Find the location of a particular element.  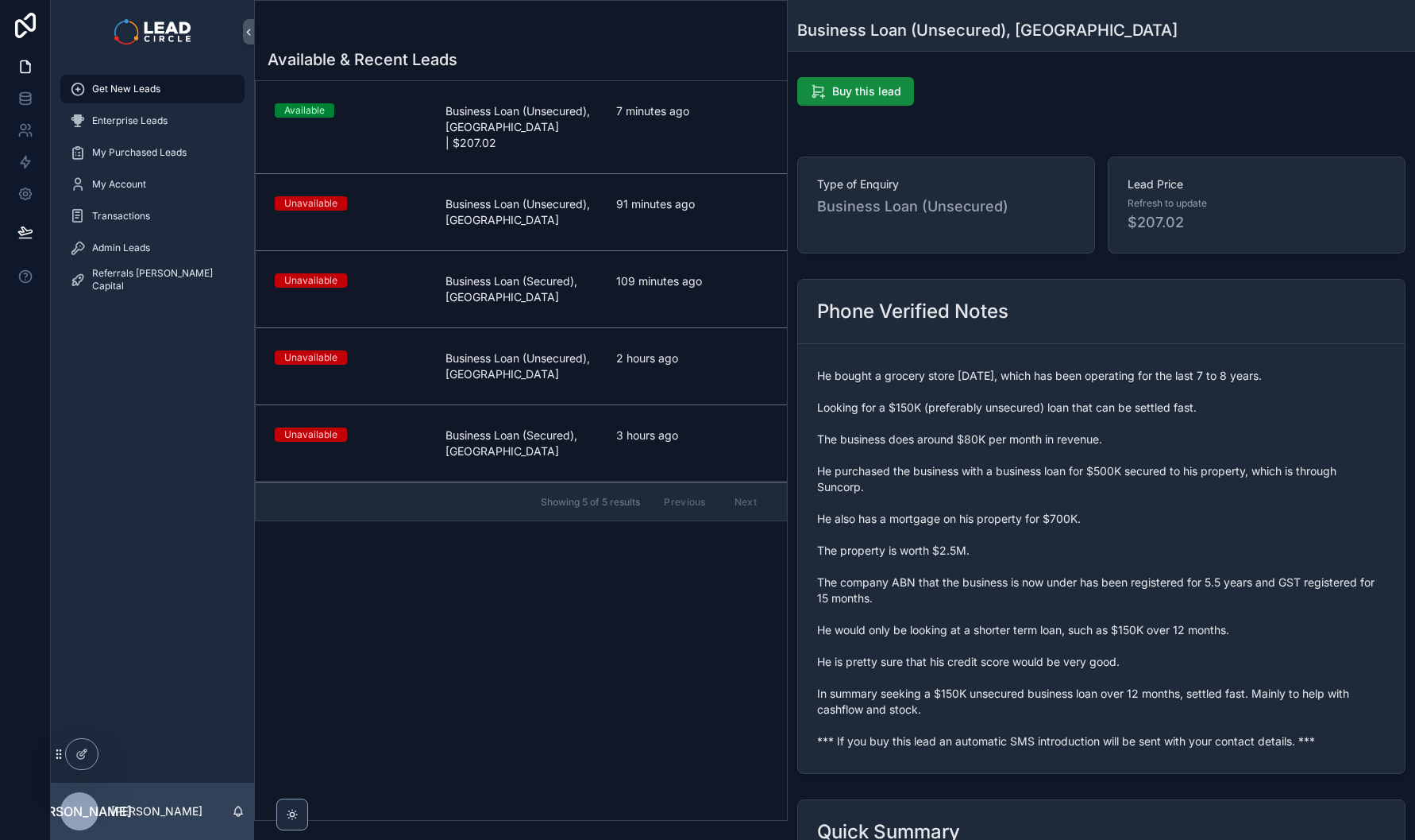

span: 7 minutes ago is located at coordinates (692, 111).